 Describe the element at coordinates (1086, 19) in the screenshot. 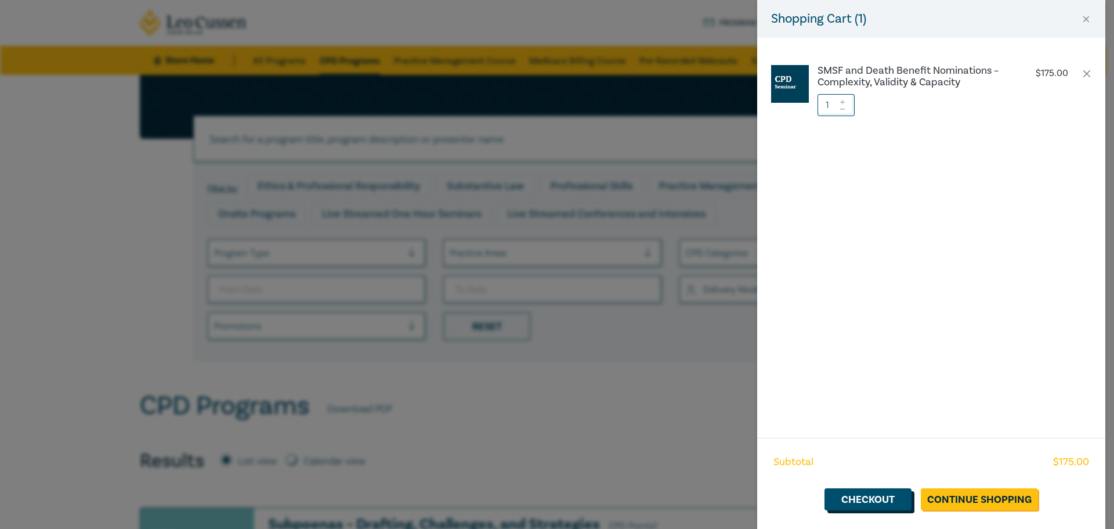

I see `button: Close` at that location.